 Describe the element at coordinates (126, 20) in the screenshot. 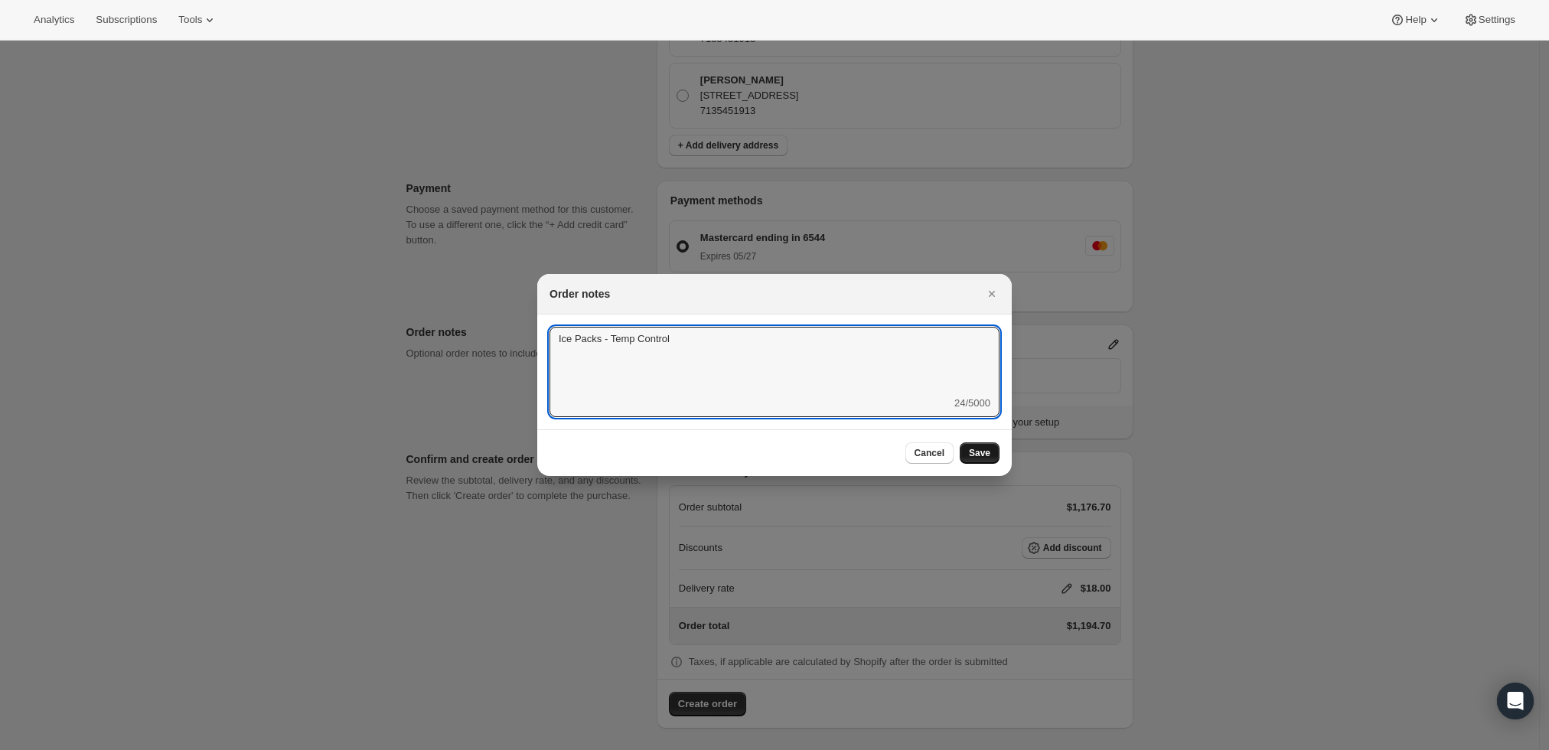

I see `span: Subscriptions` at that location.